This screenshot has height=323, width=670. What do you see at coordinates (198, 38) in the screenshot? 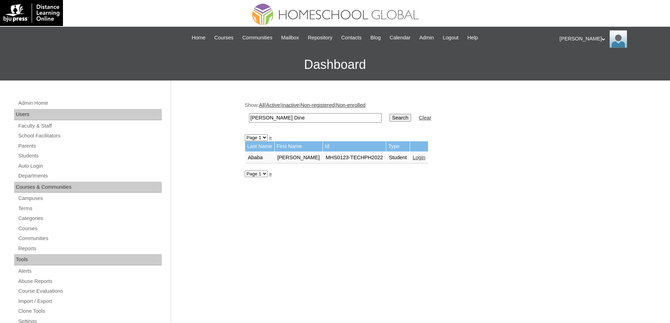
I see `span: Home` at bounding box center [198, 38].